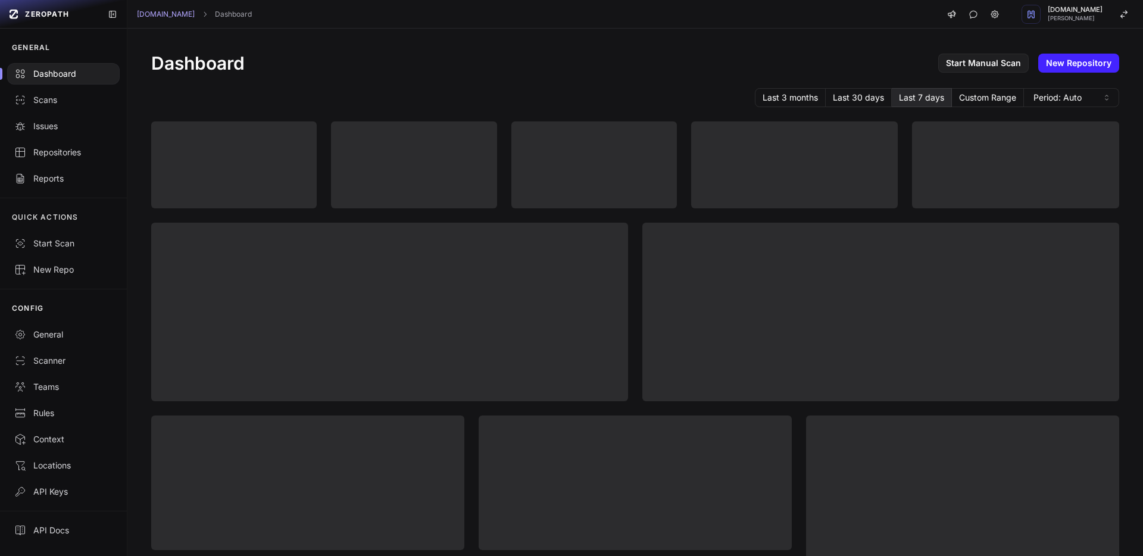 This screenshot has height=556, width=1143. Describe the element at coordinates (921, 98) in the screenshot. I see `button: Last 7 days` at that location.